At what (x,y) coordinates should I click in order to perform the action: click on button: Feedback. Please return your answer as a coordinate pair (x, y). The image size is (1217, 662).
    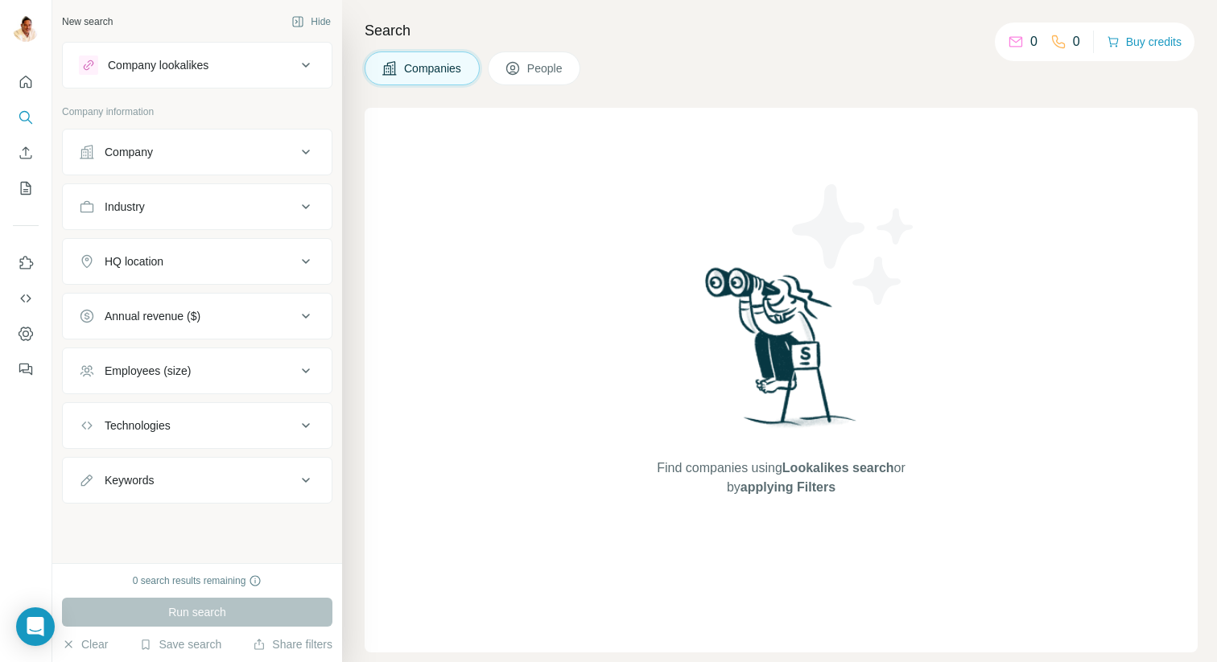
    Looking at the image, I should click on (26, 369).